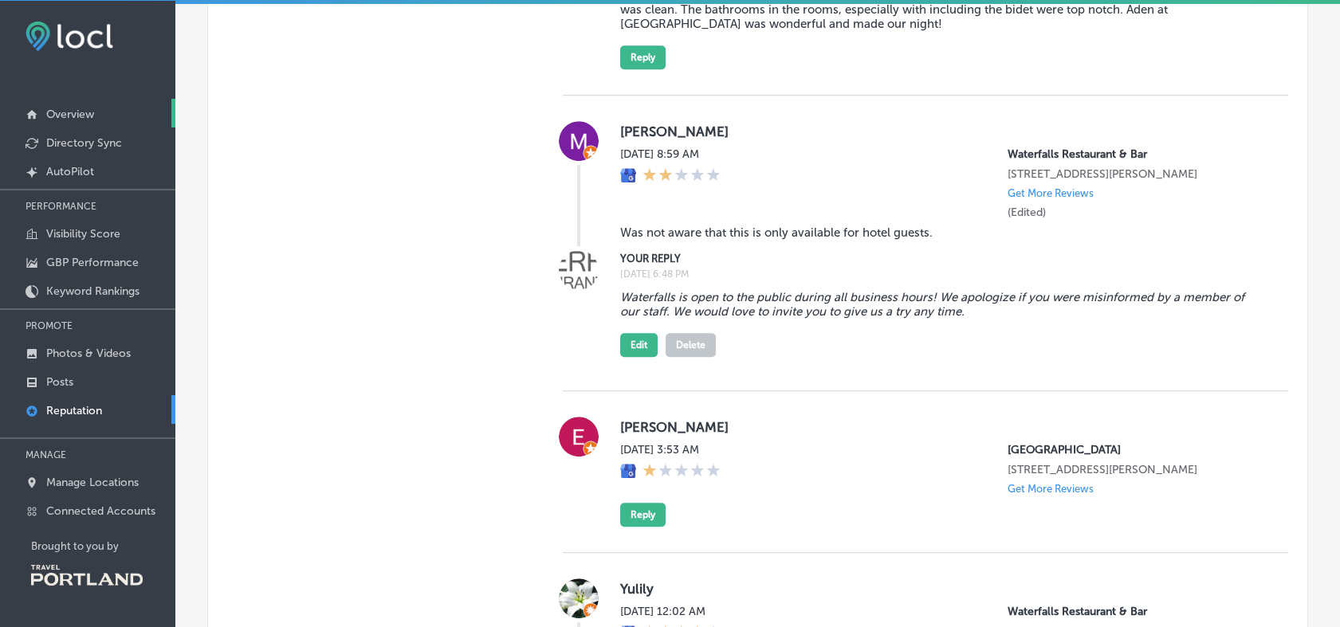 Image resolution: width=1340 pixels, height=627 pixels. I want to click on blockquote: Was not aware that this is only available for hotel guests., so click(941, 233).